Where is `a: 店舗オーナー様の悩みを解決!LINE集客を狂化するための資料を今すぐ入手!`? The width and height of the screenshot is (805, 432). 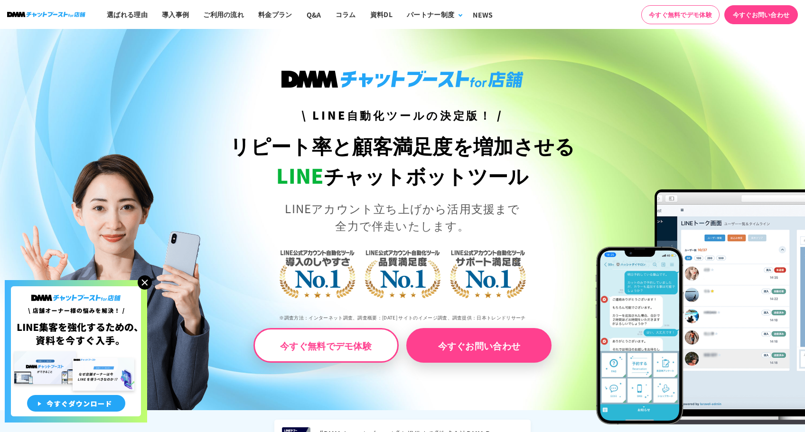
a: 店舗オーナー様の悩みを解決!LINE集客を狂化するための資料を今すぐ入手! is located at coordinates (76, 286).